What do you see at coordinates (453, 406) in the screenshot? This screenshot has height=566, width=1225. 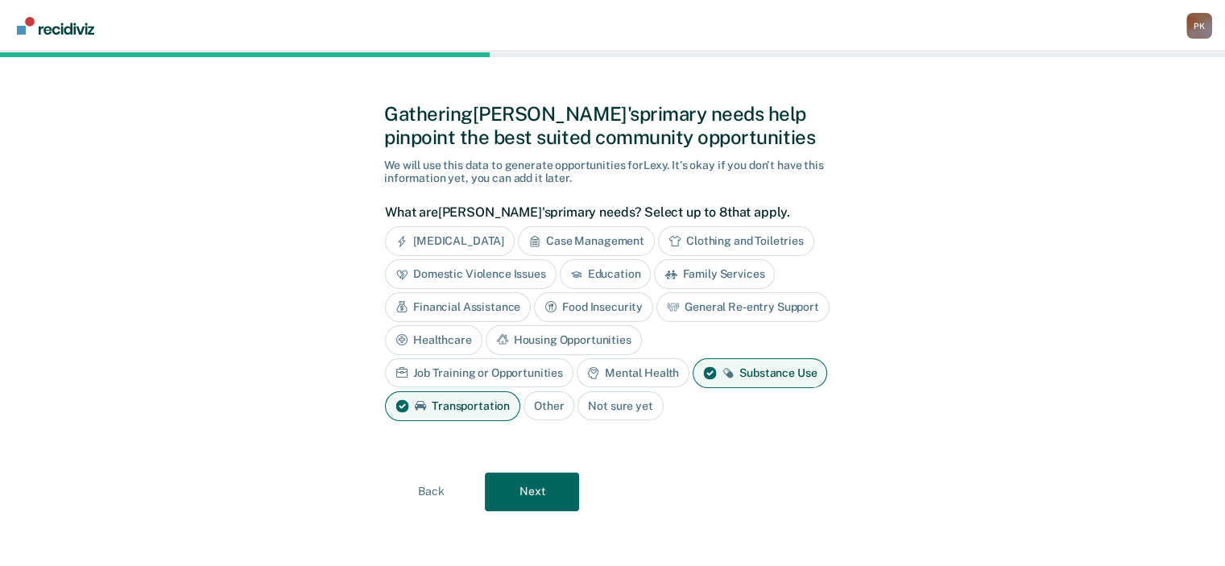 I see `div: Transportation` at bounding box center [453, 406].